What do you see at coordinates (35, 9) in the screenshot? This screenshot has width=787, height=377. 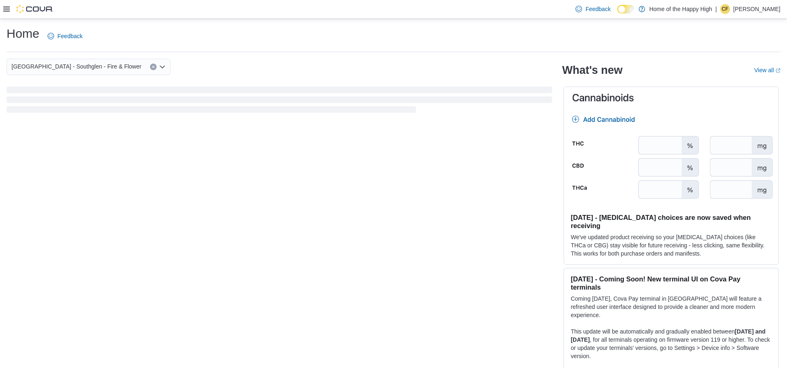 I see `img: Cova` at bounding box center [35, 9].